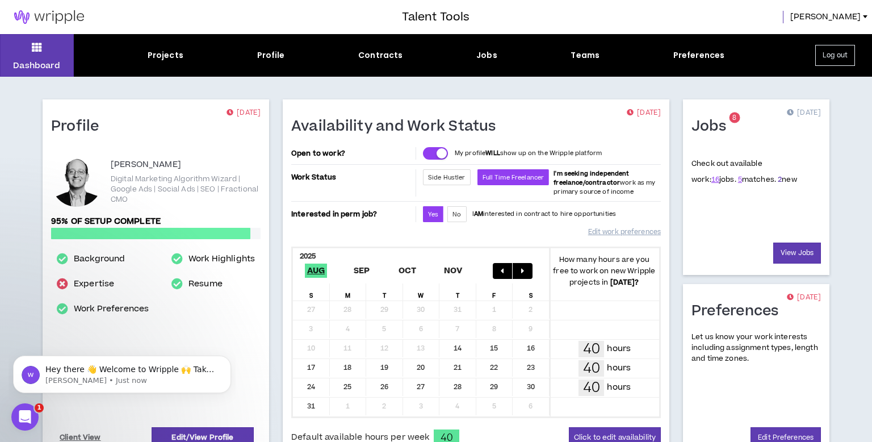 This screenshot has width=872, height=442. Describe the element at coordinates (787, 179) in the screenshot. I see `span: new` at that location.